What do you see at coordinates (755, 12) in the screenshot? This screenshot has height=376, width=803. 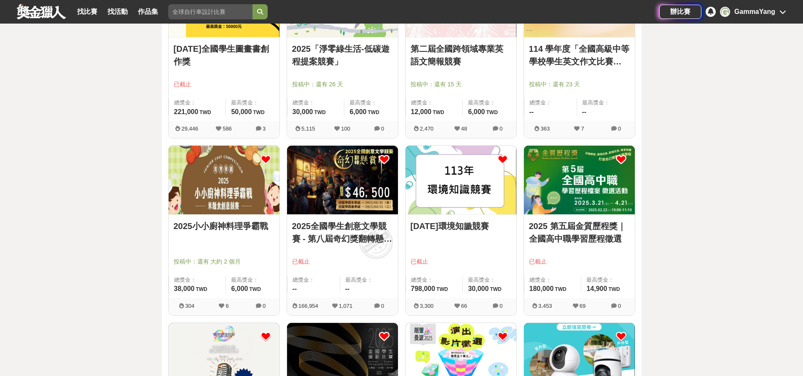 I see `div: GammaYang` at bounding box center [755, 12].